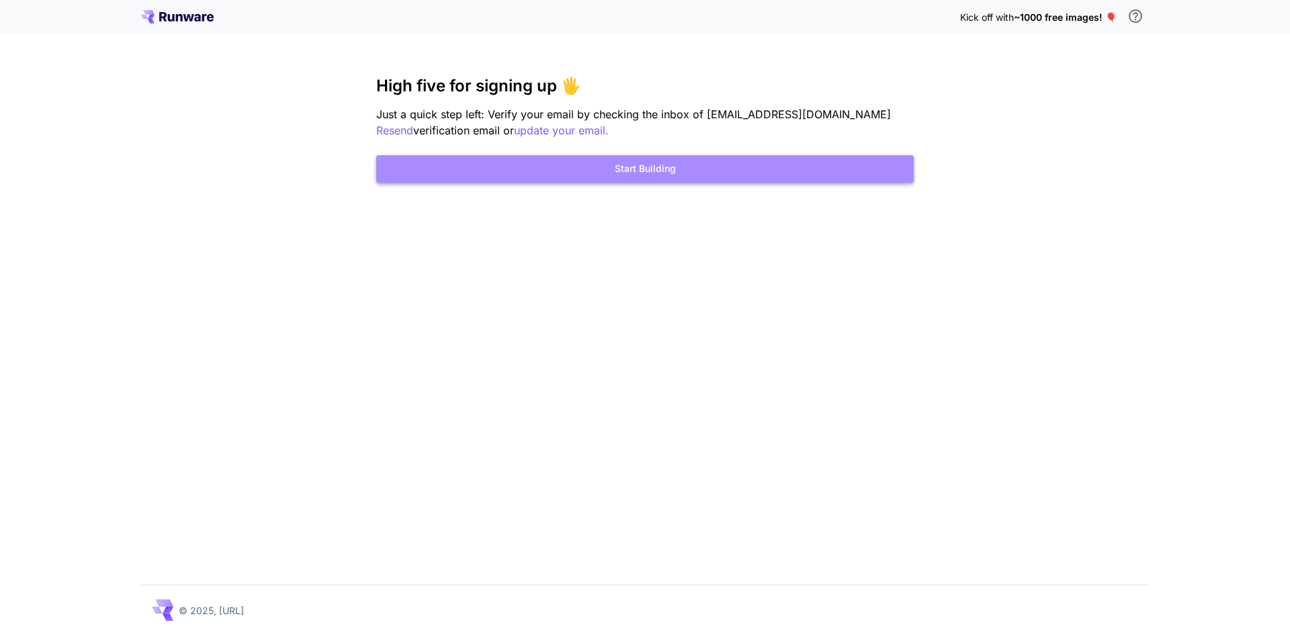 The height and width of the screenshot is (635, 1290). What do you see at coordinates (1135, 16) in the screenshot?
I see `button: In order to qualify for free credit, you need to sign up with a business email address and click ...` at bounding box center [1135, 16].